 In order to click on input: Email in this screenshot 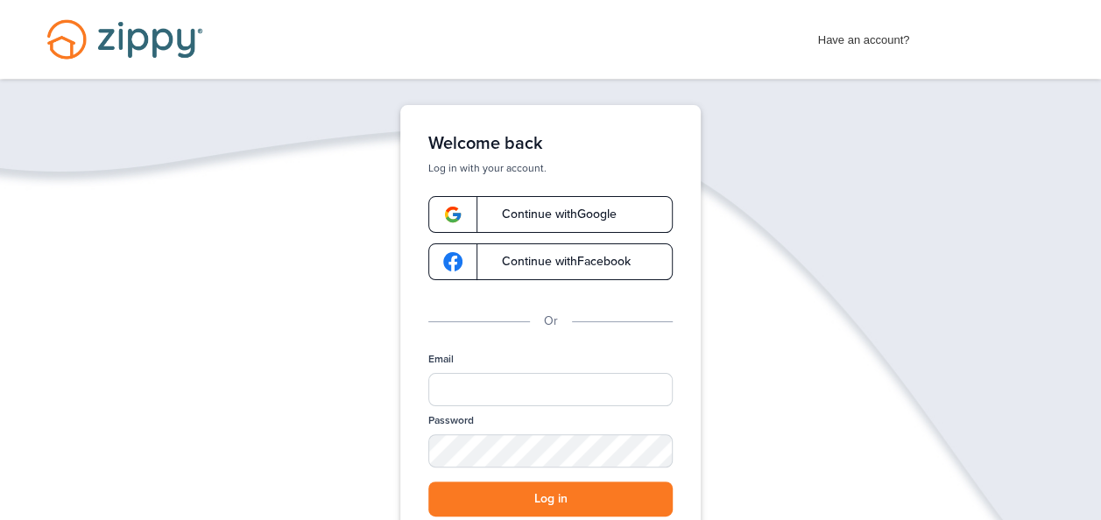, I will do `click(550, 390)`.